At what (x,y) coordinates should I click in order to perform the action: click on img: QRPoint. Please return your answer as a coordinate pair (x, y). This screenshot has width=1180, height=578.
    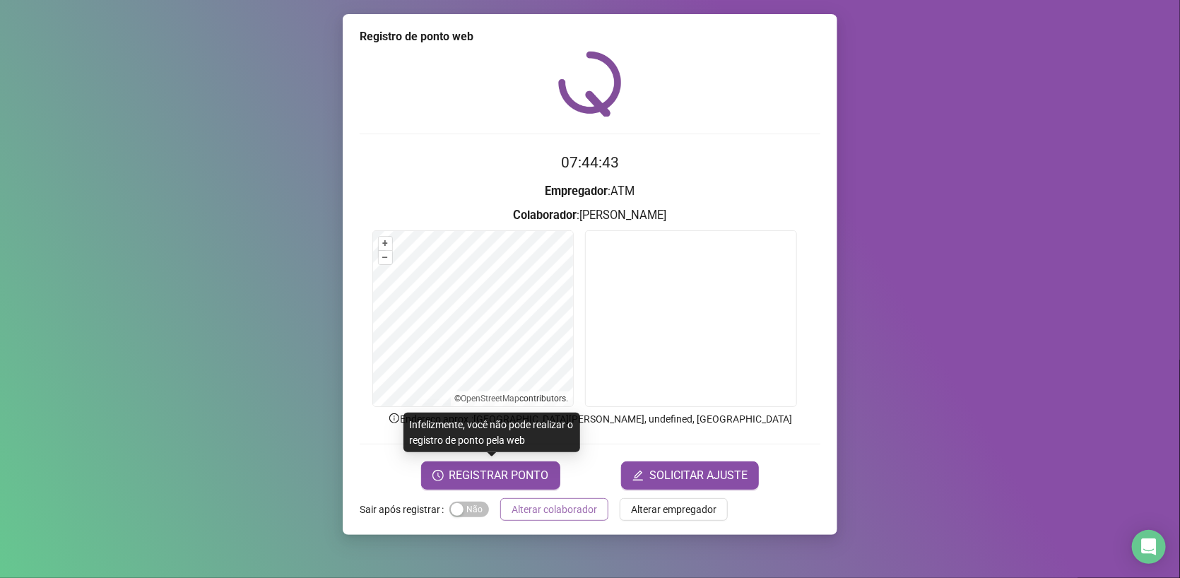
    Looking at the image, I should click on (590, 83).